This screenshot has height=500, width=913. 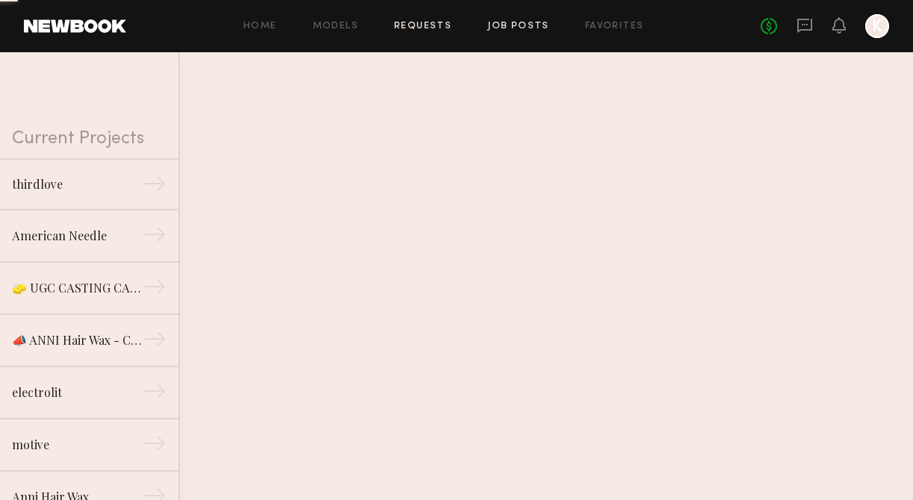 I want to click on a: Models, so click(x=335, y=26).